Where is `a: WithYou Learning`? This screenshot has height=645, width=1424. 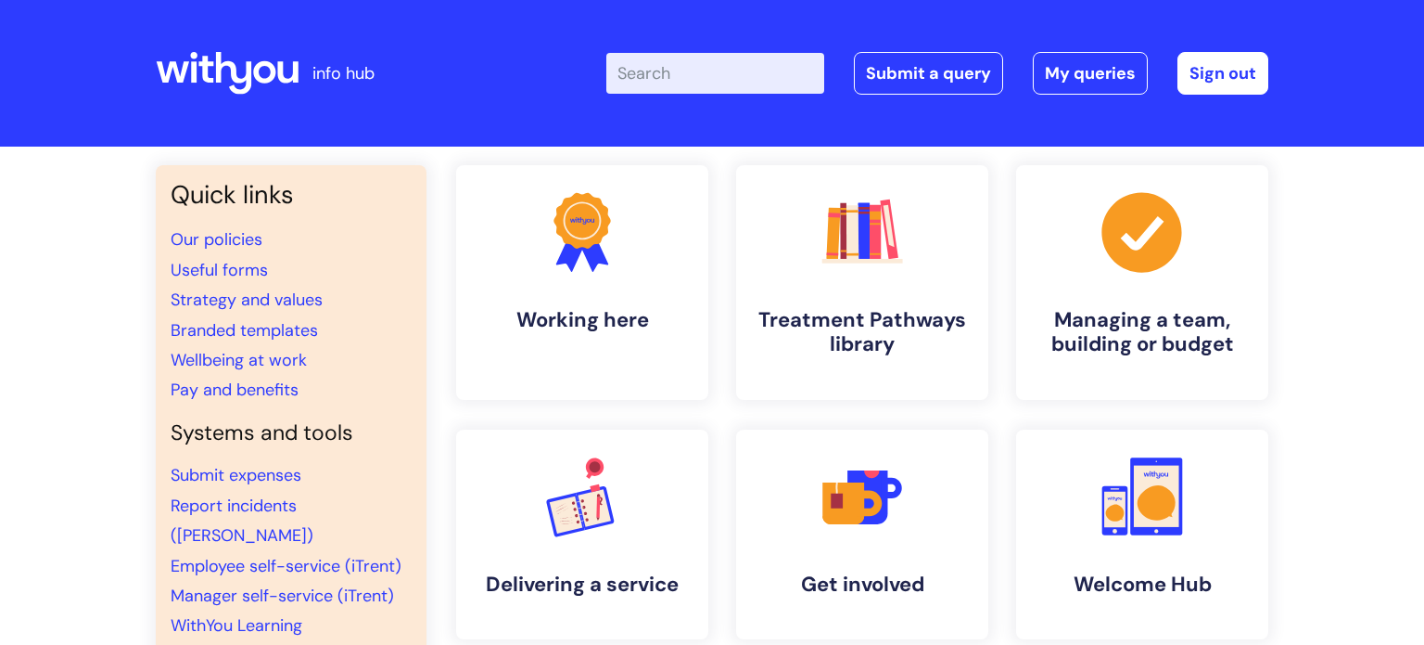 a: WithYou Learning is located at coordinates (236, 625).